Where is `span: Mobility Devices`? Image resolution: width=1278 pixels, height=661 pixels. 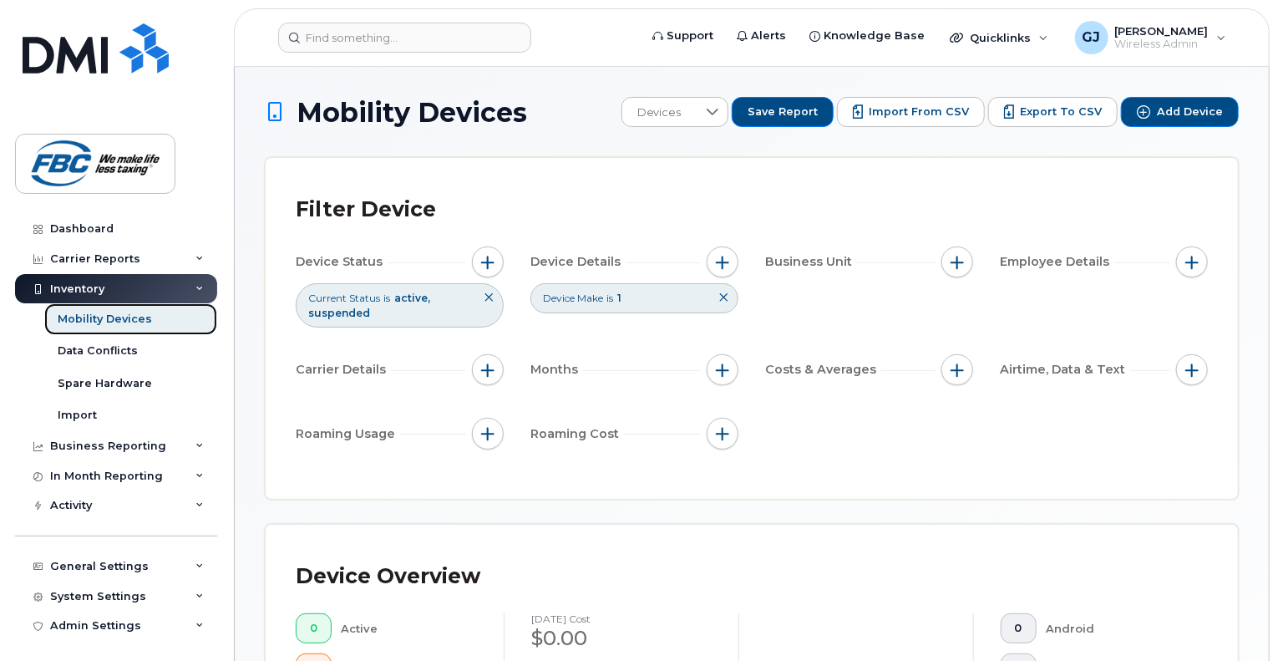
span: Mobility Devices is located at coordinates (412, 112).